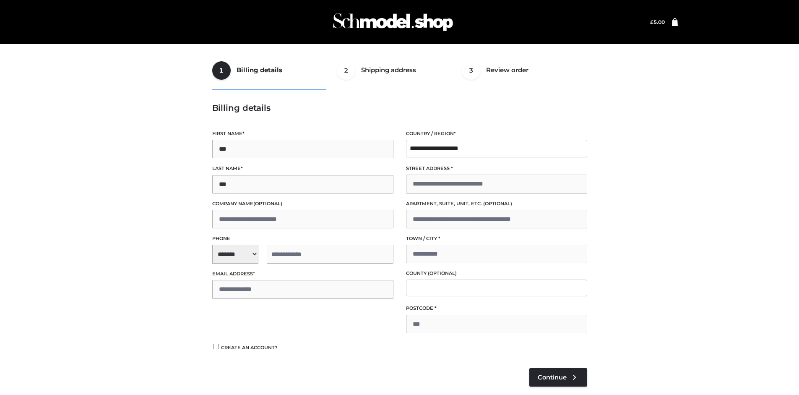 The width and height of the screenshot is (799, 395). What do you see at coordinates (303, 168) in the screenshot?
I see `label: Last name` at bounding box center [303, 168].